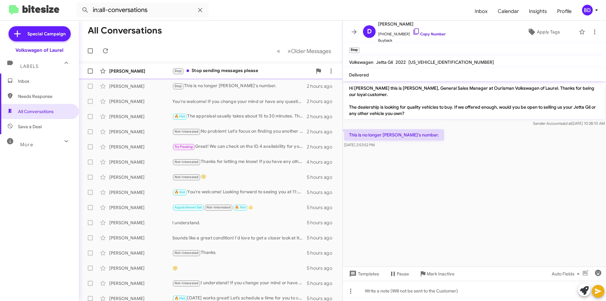 This screenshot has height=301, width=606. What do you see at coordinates (354, 50) in the screenshot?
I see `small: Stop` at bounding box center [354, 50].